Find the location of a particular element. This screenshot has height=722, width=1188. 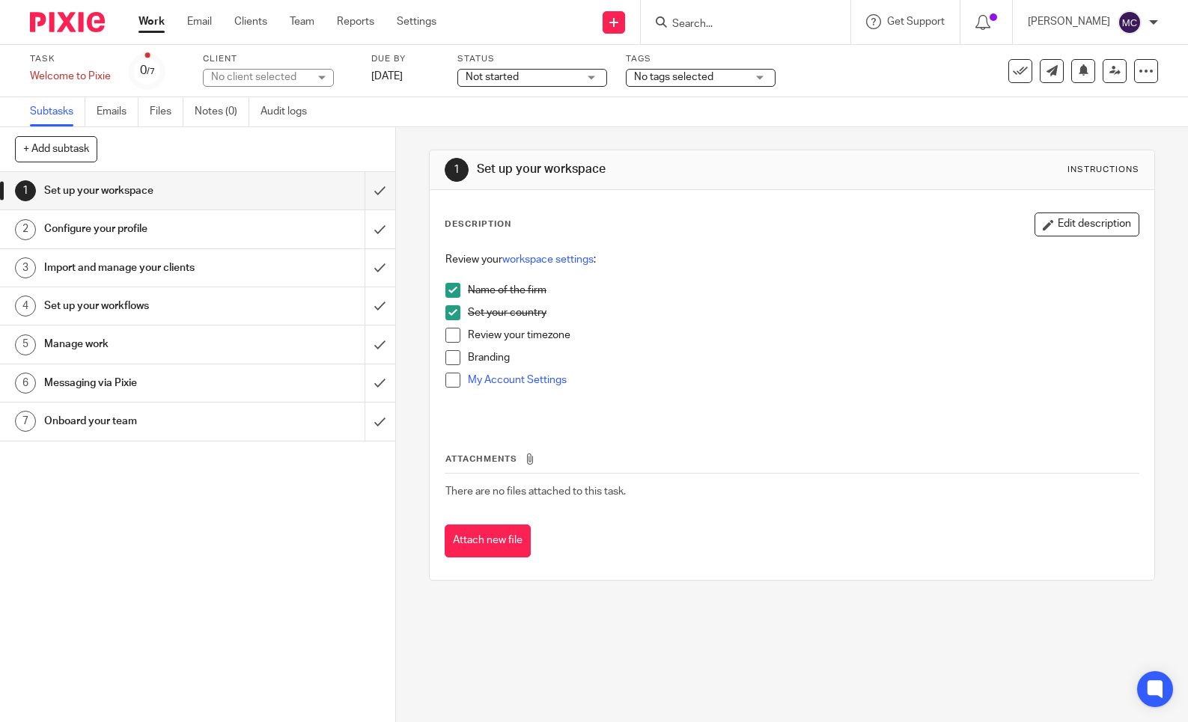

p: Set your country is located at coordinates (803, 313).